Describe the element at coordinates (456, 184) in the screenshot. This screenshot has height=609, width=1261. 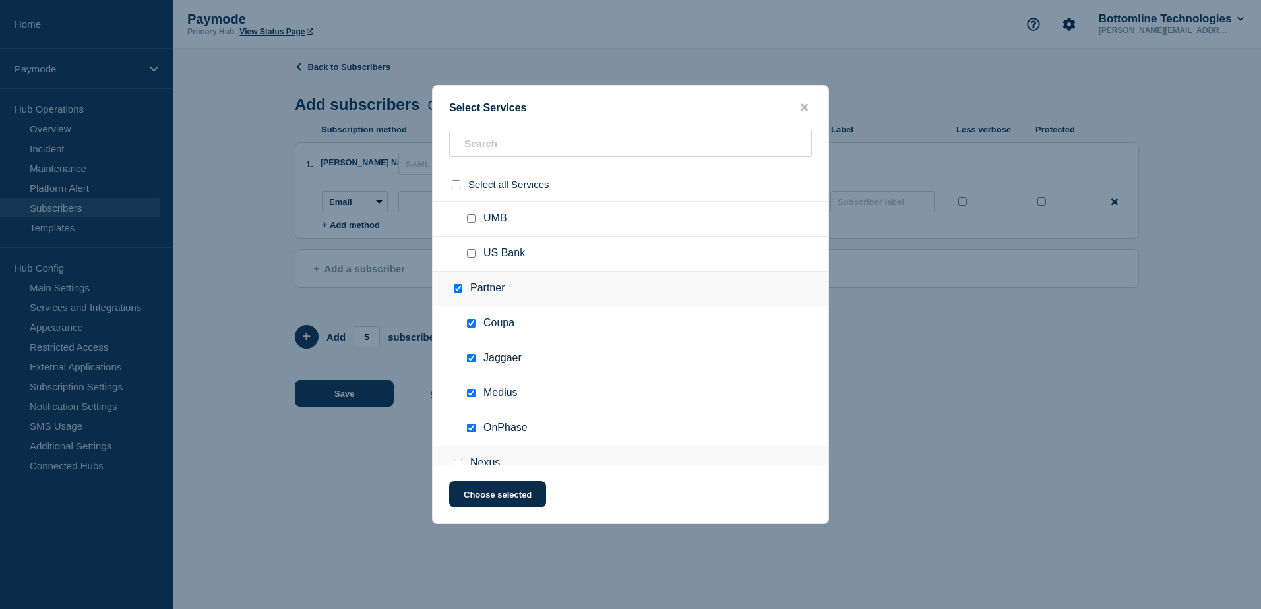
I see `input: select all checkbox` at that location.